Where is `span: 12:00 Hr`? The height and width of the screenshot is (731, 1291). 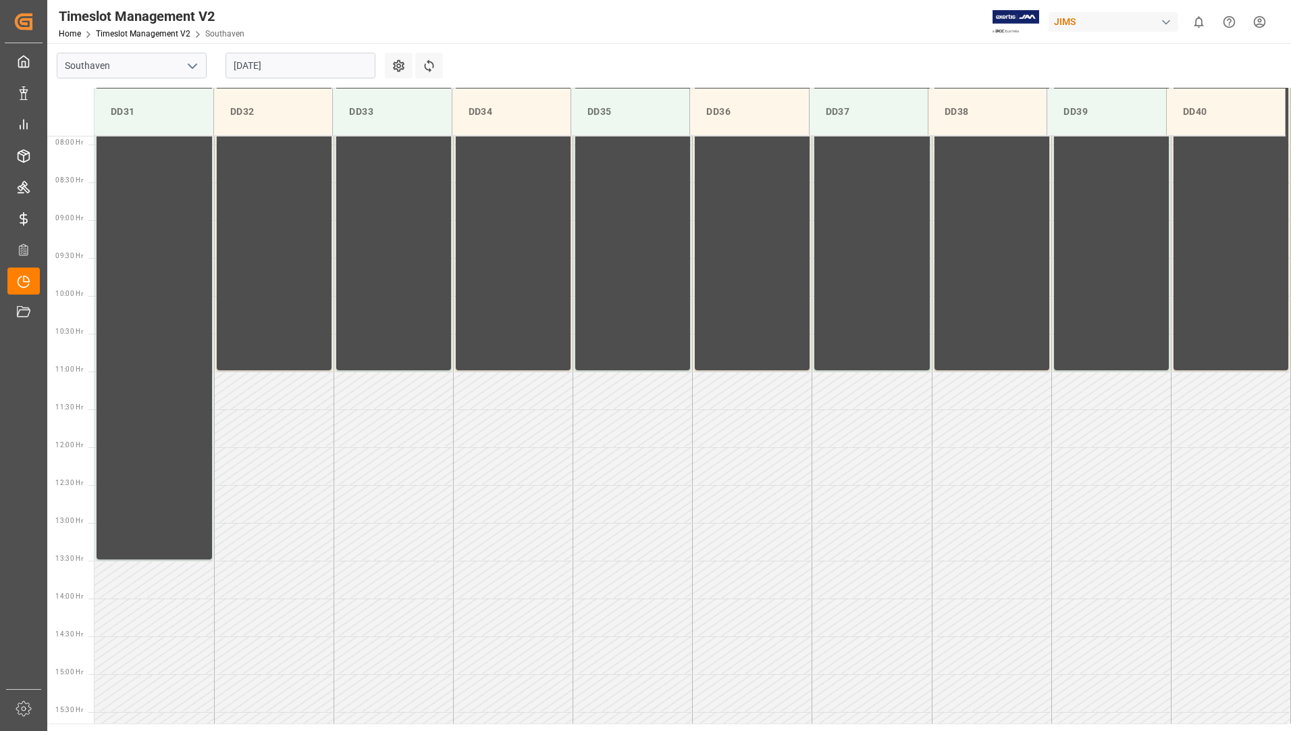
span: 12:00 Hr is located at coordinates (69, 444).